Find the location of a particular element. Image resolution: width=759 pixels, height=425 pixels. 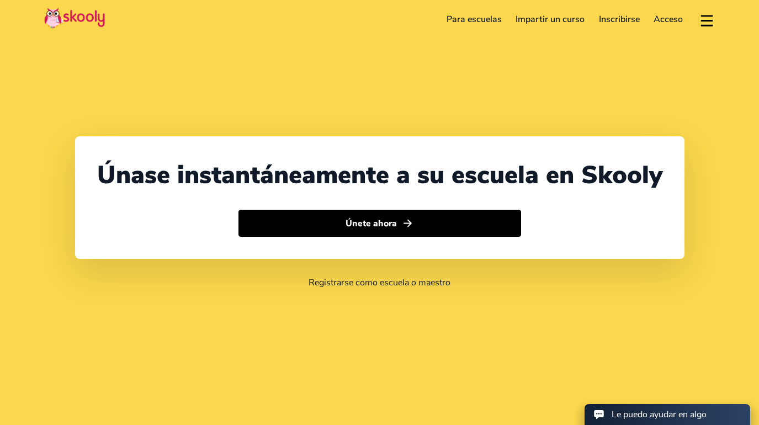

img: Skooly is located at coordinates (75, 18).